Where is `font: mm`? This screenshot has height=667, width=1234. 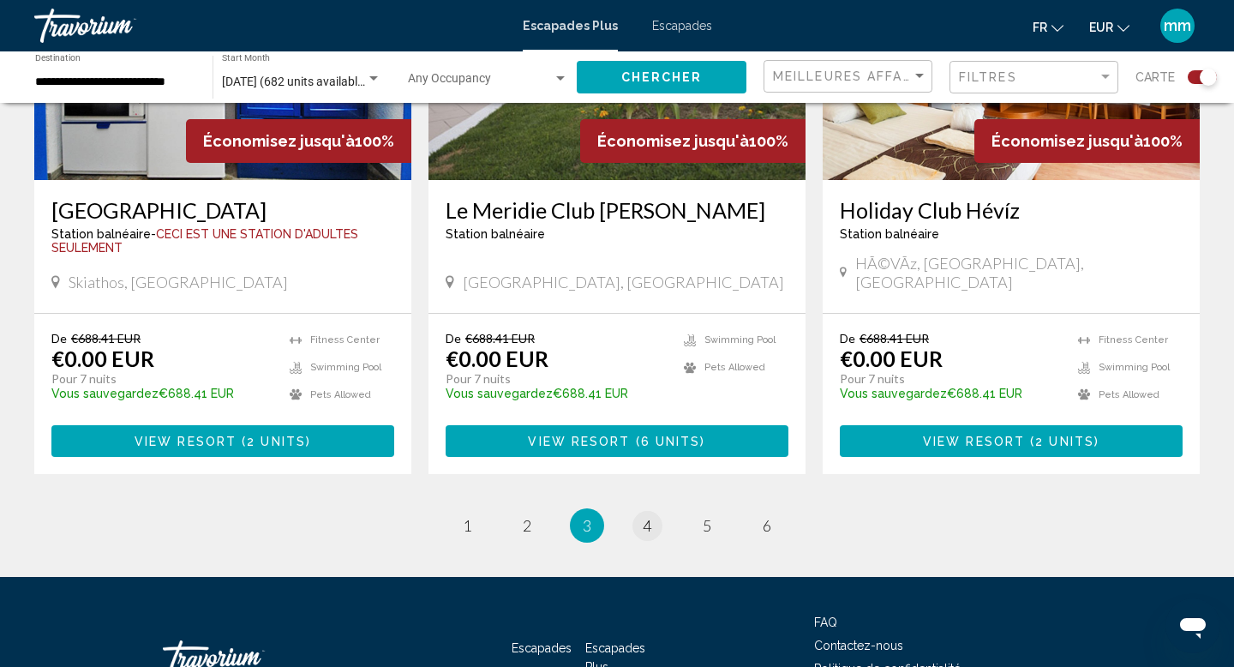
font: mm is located at coordinates (1177, 25).